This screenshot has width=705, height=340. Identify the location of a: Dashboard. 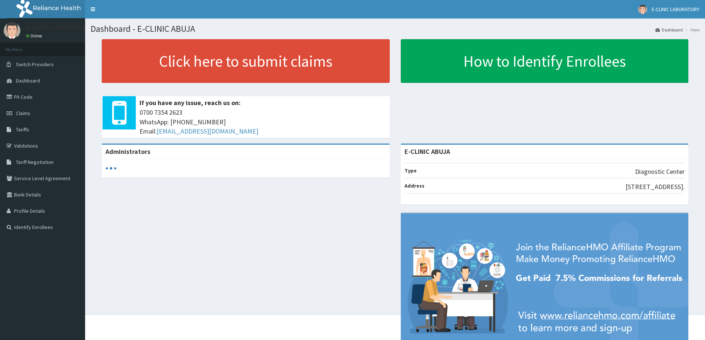
(669, 30).